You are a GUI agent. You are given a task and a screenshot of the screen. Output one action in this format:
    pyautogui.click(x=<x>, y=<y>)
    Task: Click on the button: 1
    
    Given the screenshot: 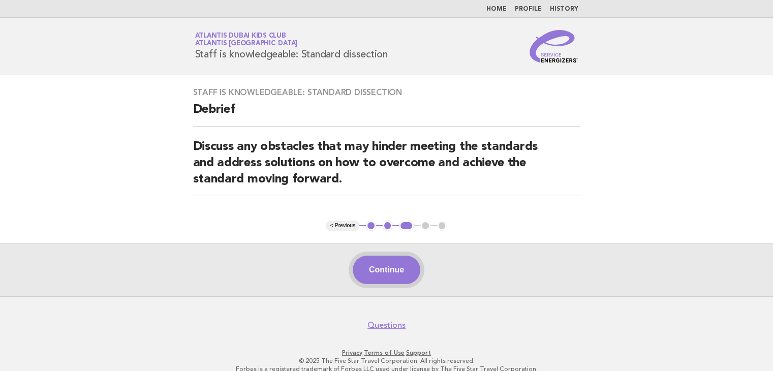 What is the action you would take?
    pyautogui.click(x=371, y=226)
    